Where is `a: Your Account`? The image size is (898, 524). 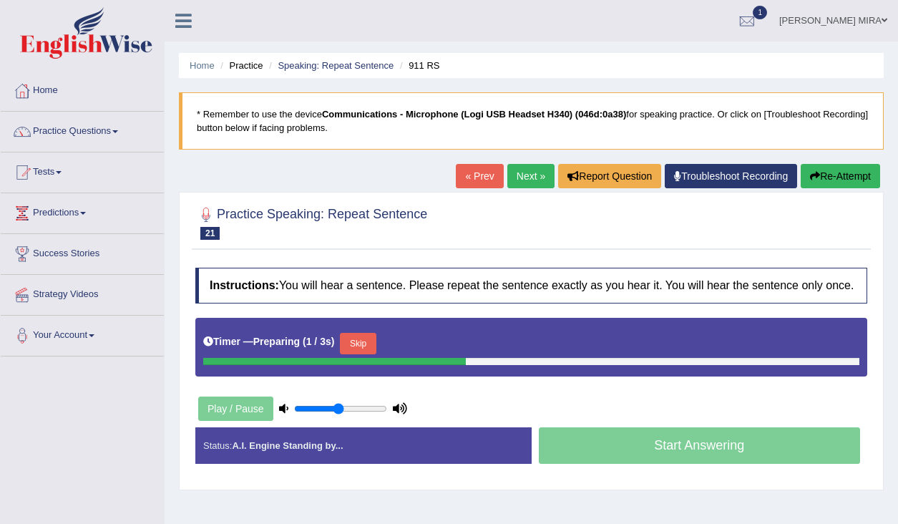
a: Your Account is located at coordinates (82, 333).